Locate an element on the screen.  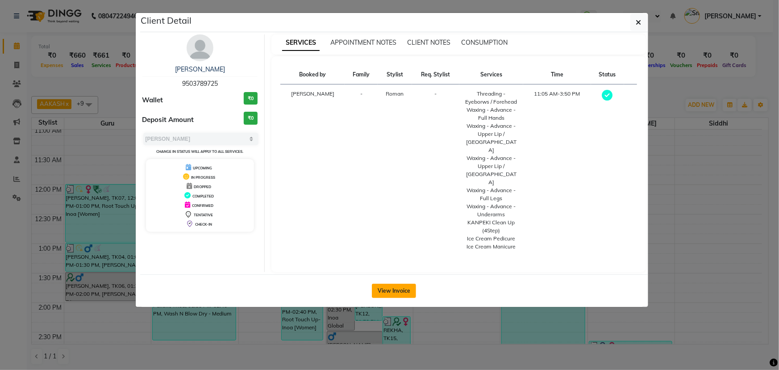
div: Threading - Eyeborws / Forehead is located at coordinates (491, 98).